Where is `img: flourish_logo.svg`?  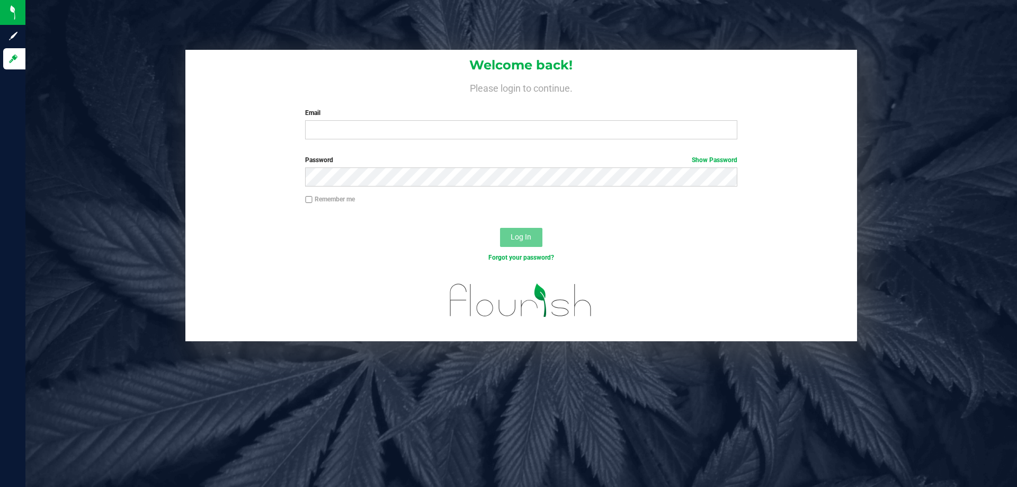
img: flourish_logo.svg is located at coordinates (521, 300).